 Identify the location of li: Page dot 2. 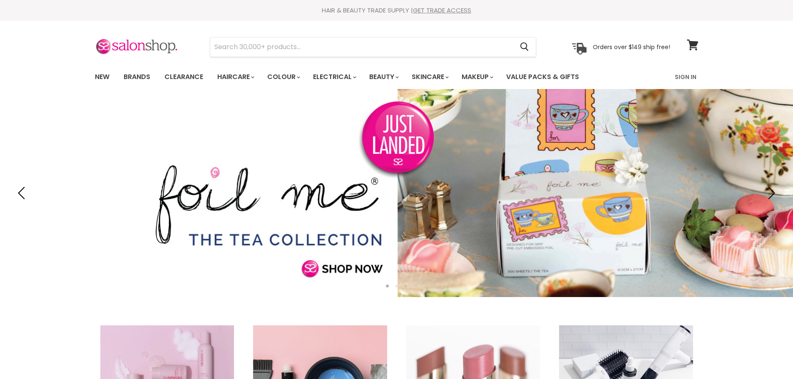
(396, 286).